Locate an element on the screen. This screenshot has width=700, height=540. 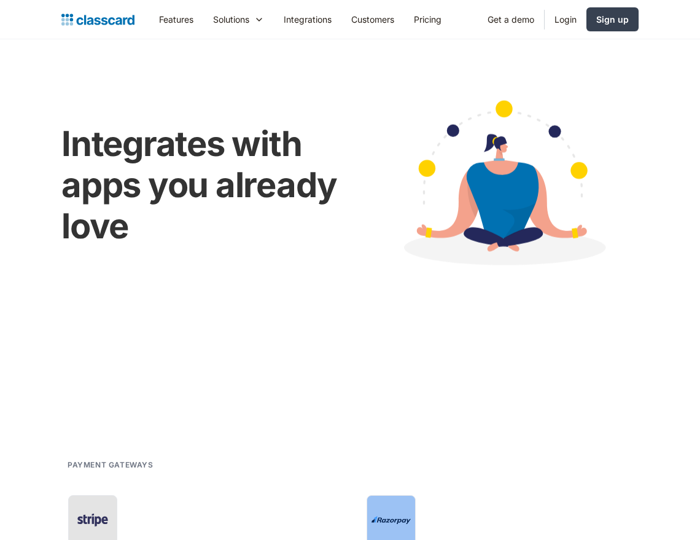
a: Login is located at coordinates (566, 19).